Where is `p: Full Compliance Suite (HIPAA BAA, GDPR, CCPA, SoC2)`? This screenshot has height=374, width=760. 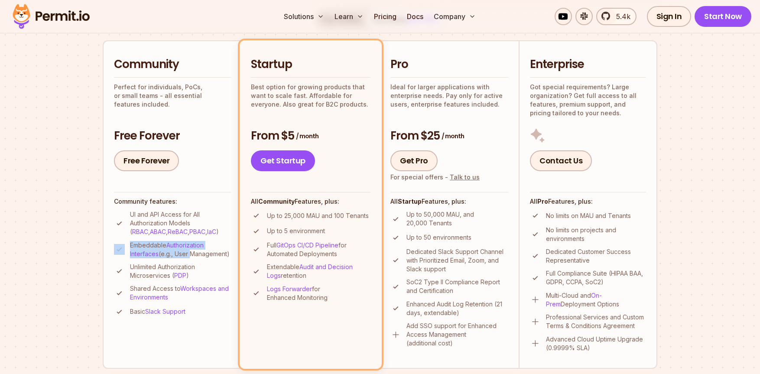 p: Full Compliance Suite (HIPAA BAA, GDPR, CCPA, SoC2) is located at coordinates (596, 278).